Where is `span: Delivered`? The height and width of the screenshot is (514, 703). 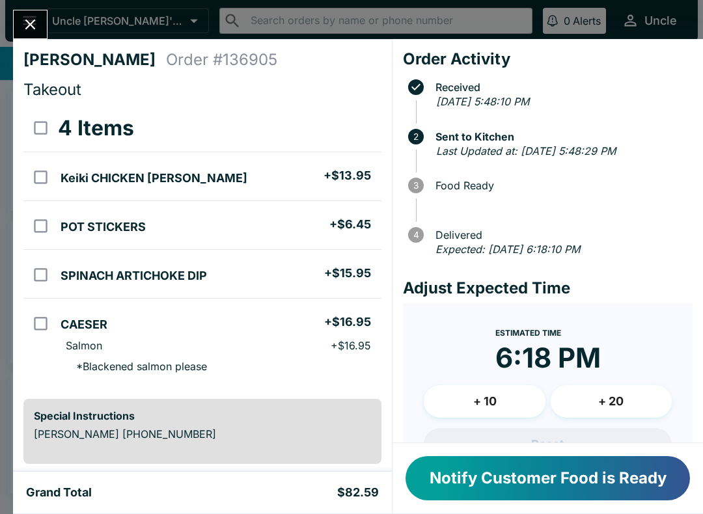 span: Delivered is located at coordinates (560, 235).